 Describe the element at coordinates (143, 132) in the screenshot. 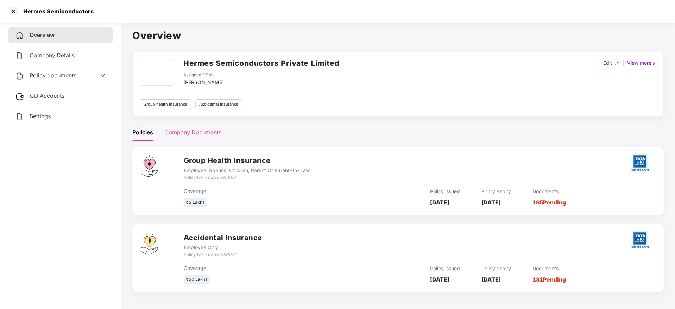

I see `div: Policies` at that location.